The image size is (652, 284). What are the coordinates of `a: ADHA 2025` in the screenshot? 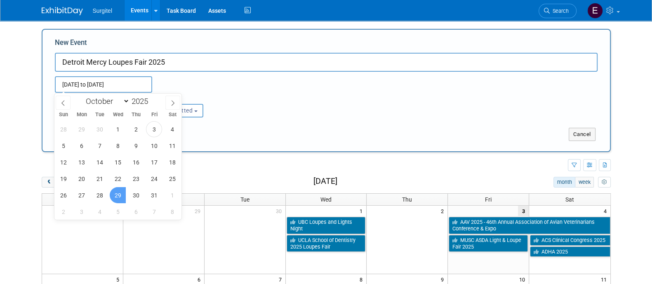 It's located at (570, 252).